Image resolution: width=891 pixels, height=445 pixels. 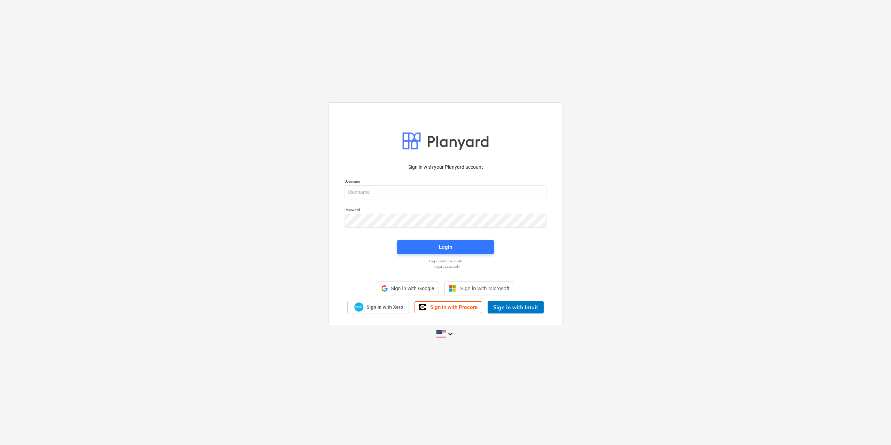 What do you see at coordinates (445, 192) in the screenshot?
I see `input: Username` at bounding box center [445, 192].